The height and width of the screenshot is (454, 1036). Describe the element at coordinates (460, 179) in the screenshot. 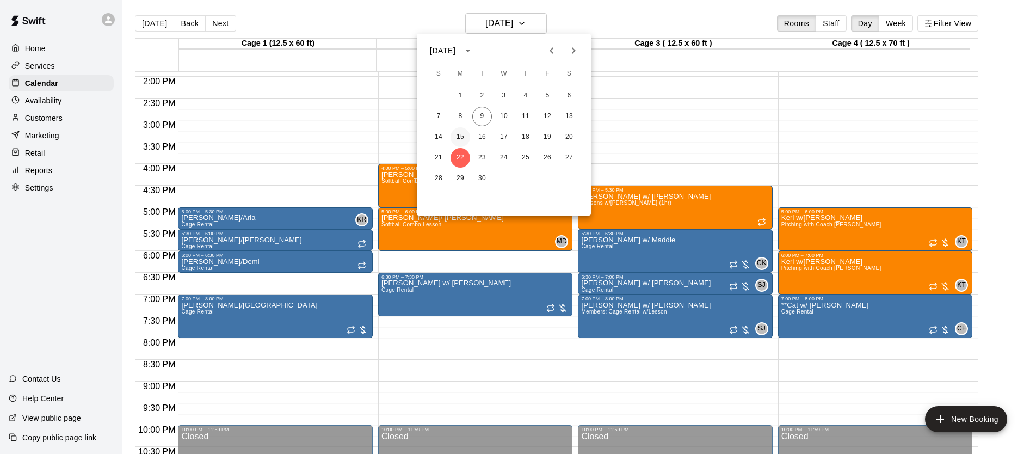

I see `button: 29` at that location.